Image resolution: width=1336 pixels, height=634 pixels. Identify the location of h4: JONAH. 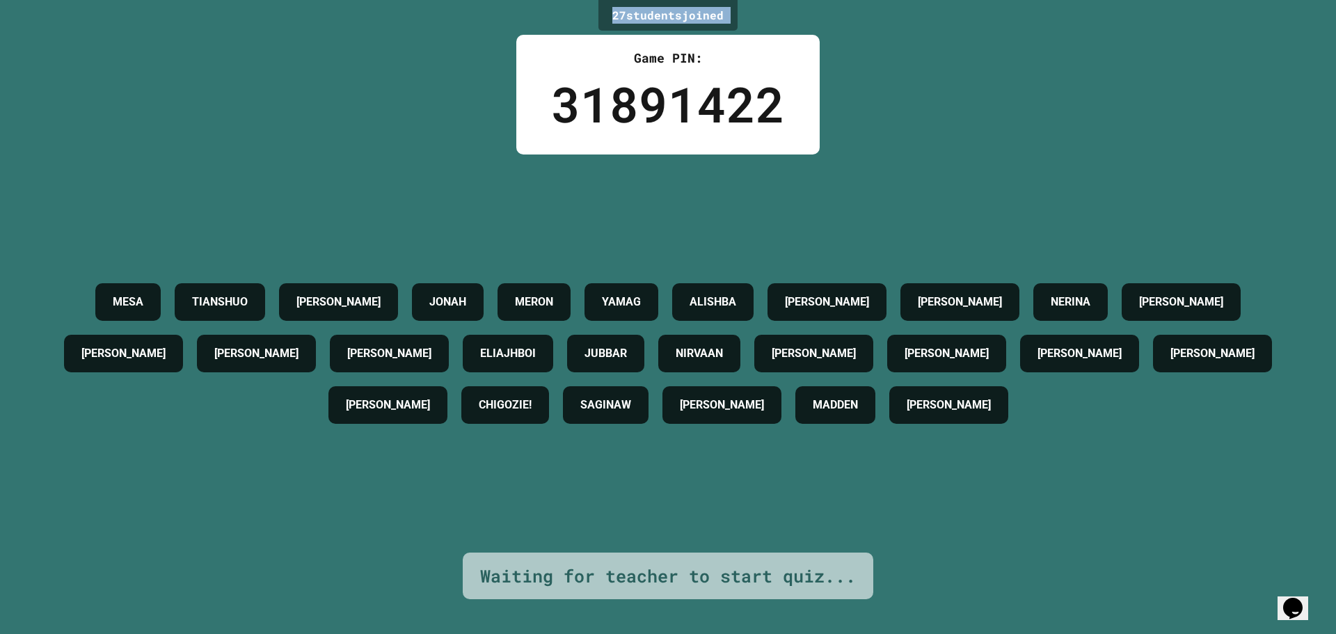
(447, 302).